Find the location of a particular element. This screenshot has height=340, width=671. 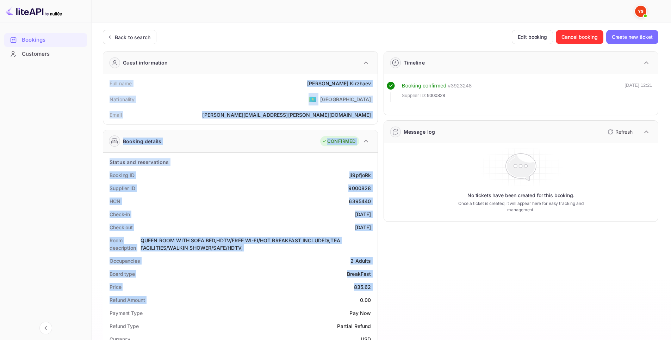

div: Pay Now is located at coordinates (360, 312).